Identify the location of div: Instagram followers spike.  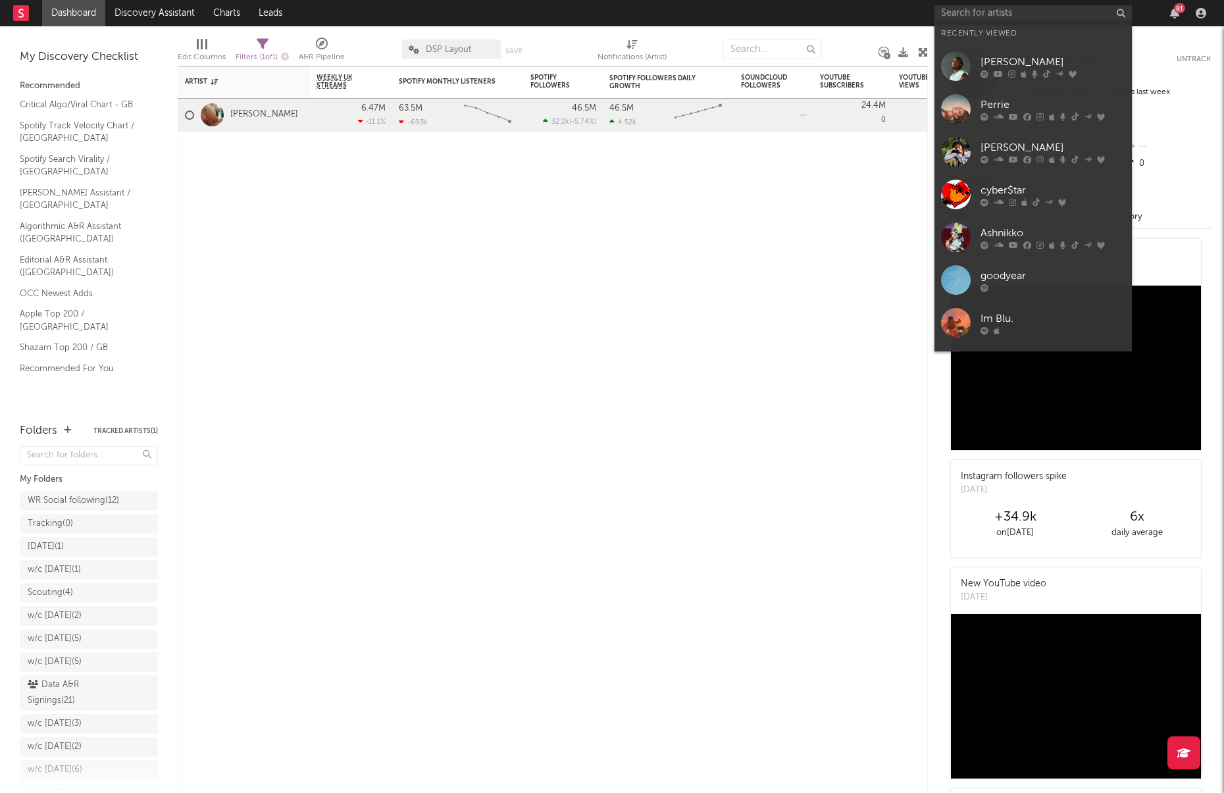
(1014, 477).